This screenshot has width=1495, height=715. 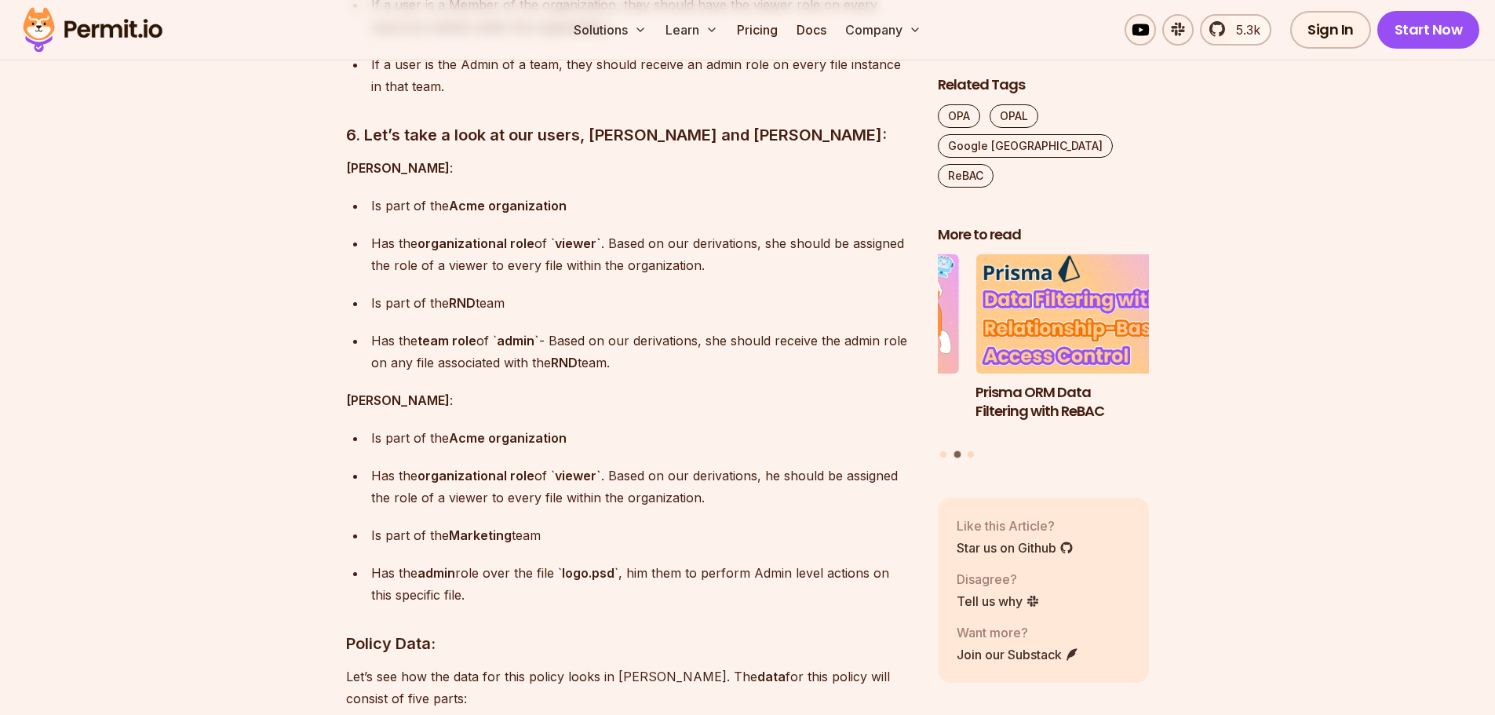 I want to click on a: Pricing, so click(x=757, y=30).